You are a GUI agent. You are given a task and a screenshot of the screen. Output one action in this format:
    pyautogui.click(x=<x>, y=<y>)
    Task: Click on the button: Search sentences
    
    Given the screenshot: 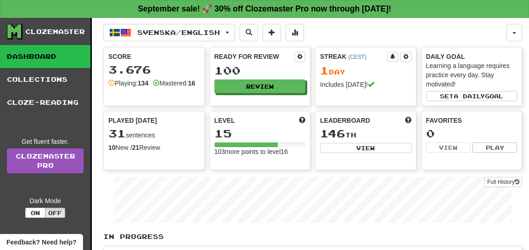 What is the action you would take?
    pyautogui.click(x=249, y=33)
    